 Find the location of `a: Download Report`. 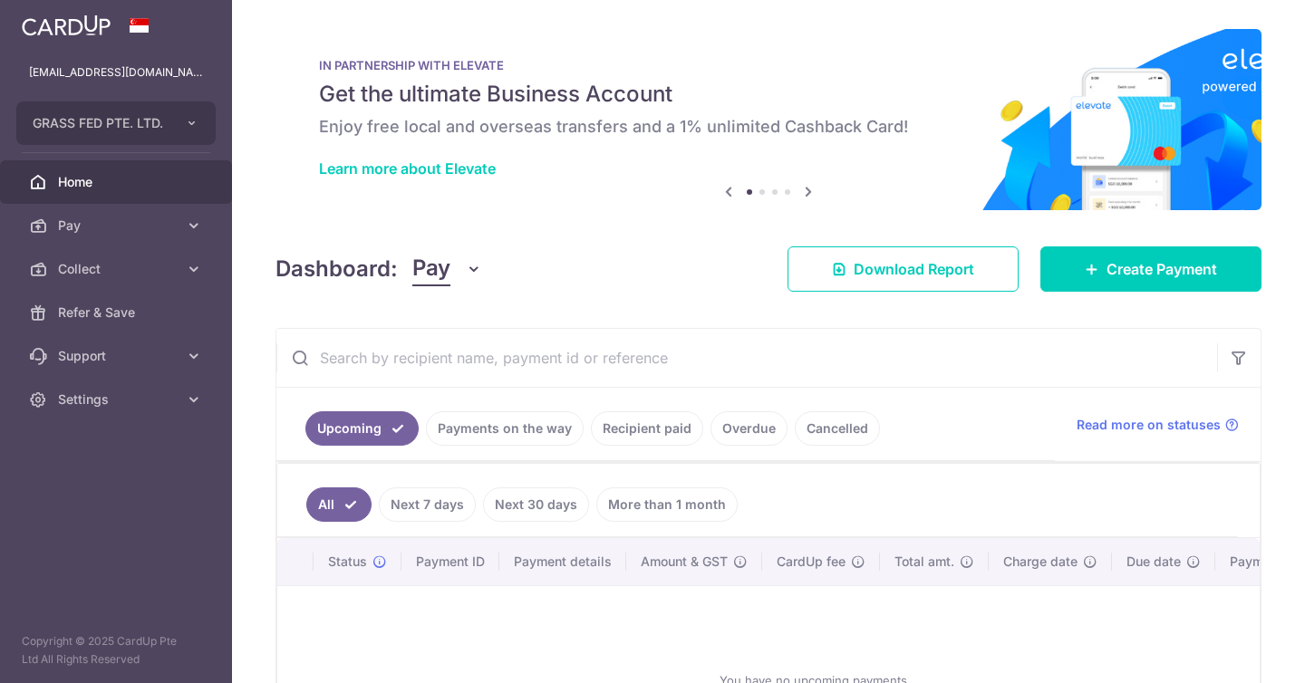

a: Download Report is located at coordinates (903, 269).